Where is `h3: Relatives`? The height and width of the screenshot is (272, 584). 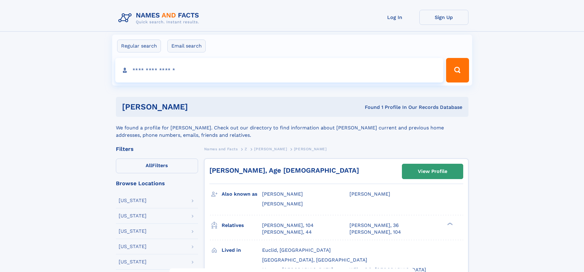 h3: Relatives is located at coordinates (242, 226).